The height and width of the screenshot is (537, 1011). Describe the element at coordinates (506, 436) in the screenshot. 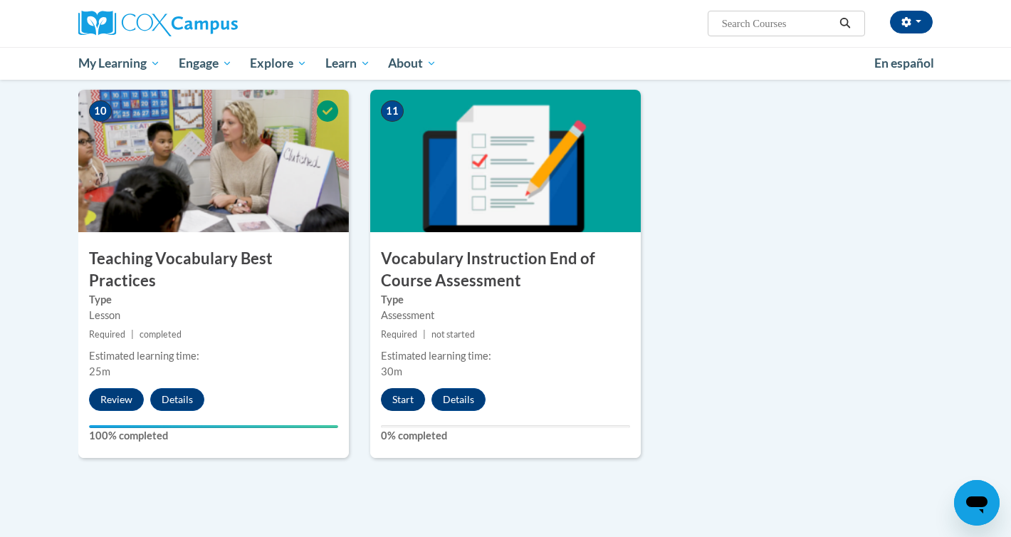

I see `label: 0% completed` at that location.